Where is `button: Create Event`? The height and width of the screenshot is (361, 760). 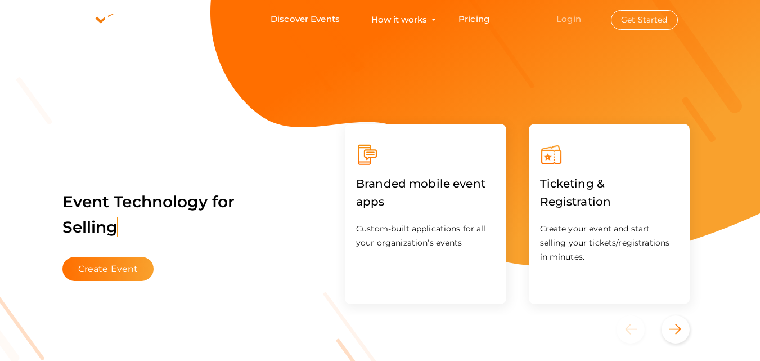 button: Create Event is located at coordinates (108, 268).